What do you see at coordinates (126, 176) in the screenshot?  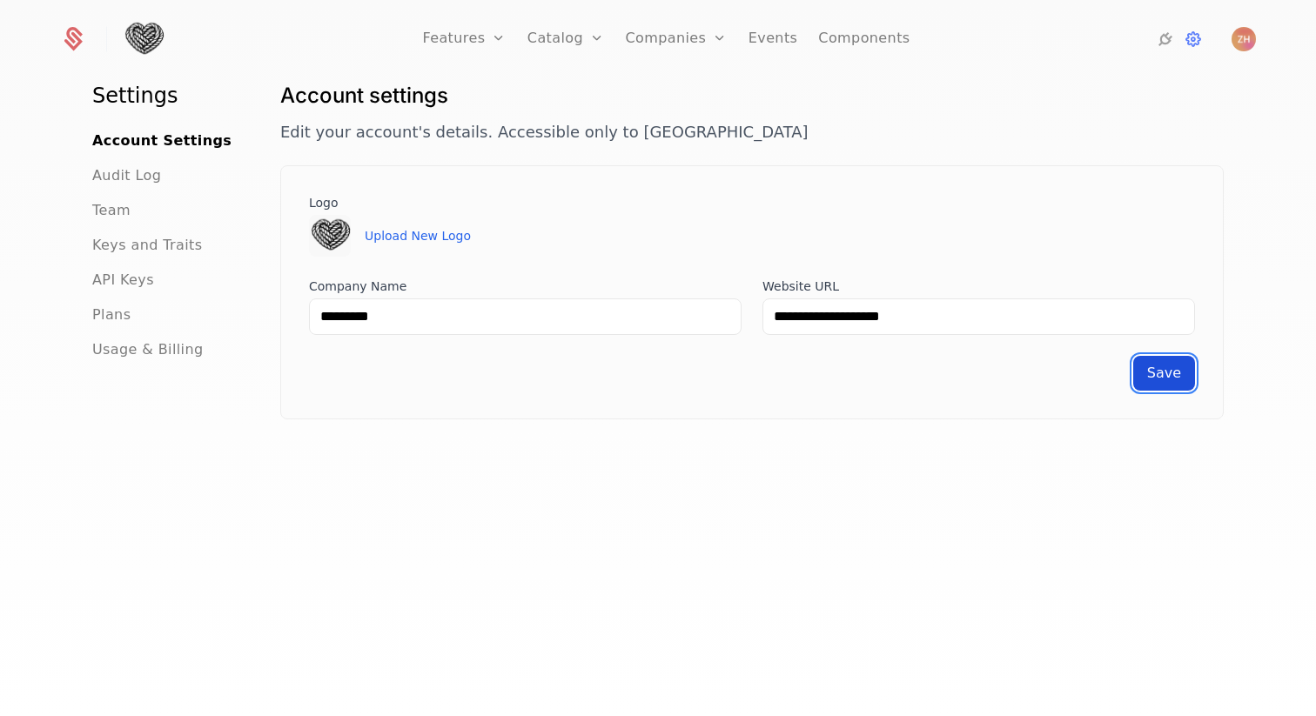 I see `span: Audit Log` at bounding box center [126, 176].